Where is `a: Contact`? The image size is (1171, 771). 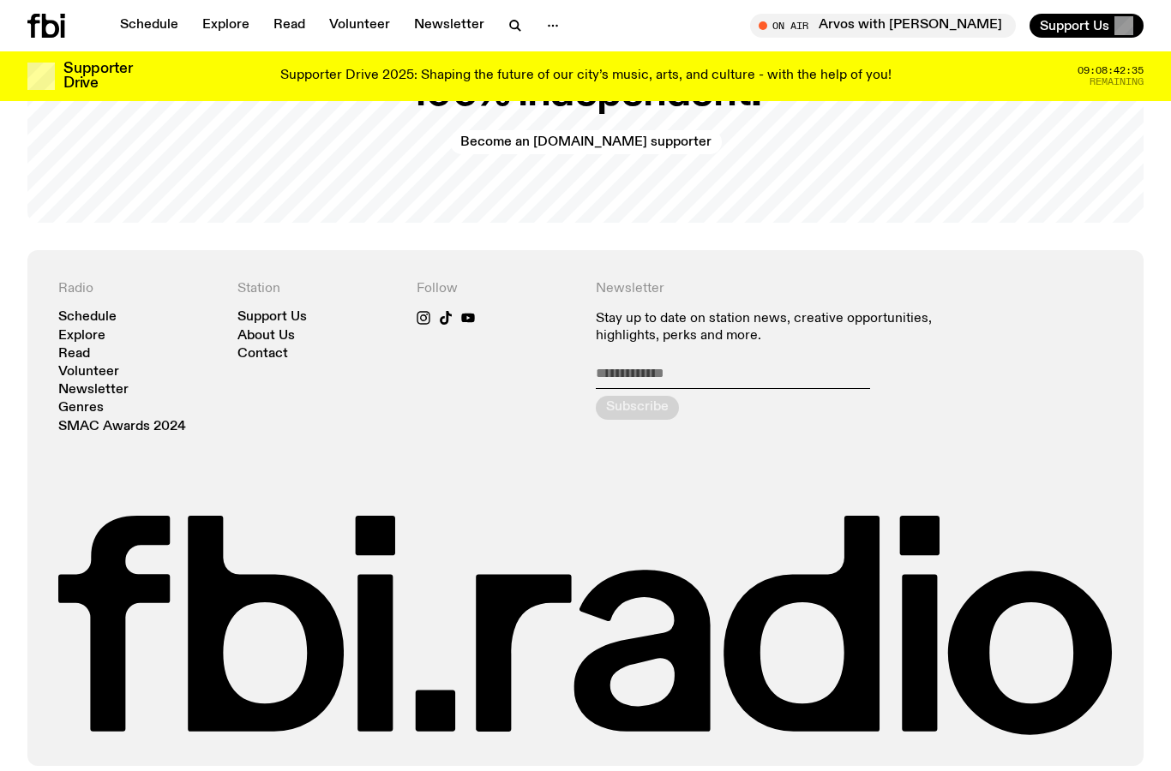 a: Contact is located at coordinates (262, 354).